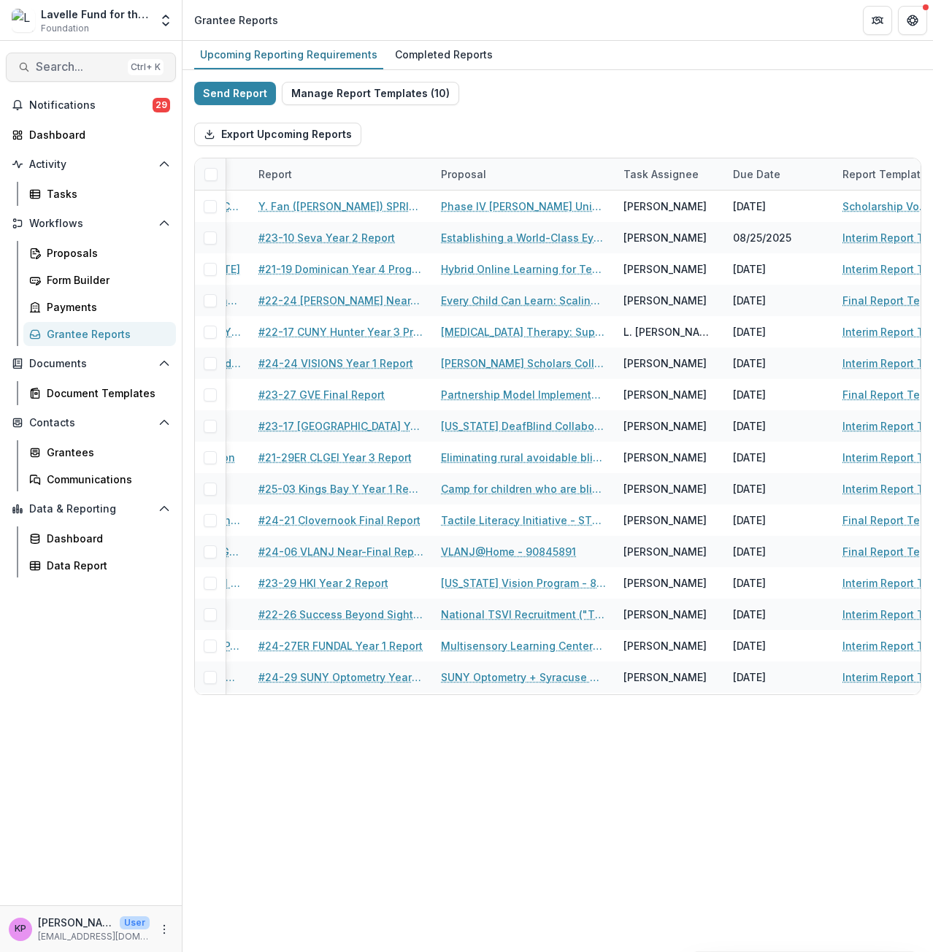 This screenshot has width=933, height=952. I want to click on div: Proposals, so click(105, 253).